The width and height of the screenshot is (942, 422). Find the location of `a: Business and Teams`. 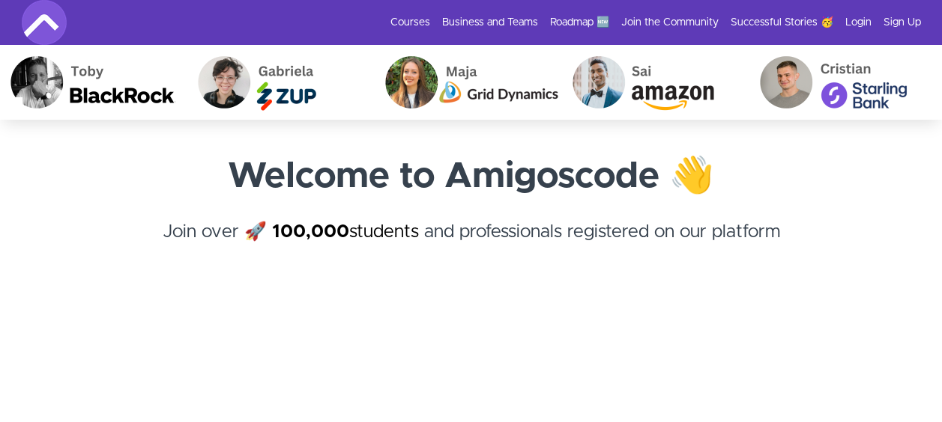

a: Business and Teams is located at coordinates (490, 22).